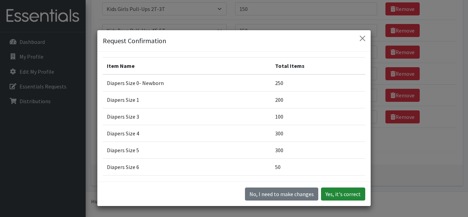 The image size is (468, 217). I want to click on td: Diapers Size 6, so click(187, 166).